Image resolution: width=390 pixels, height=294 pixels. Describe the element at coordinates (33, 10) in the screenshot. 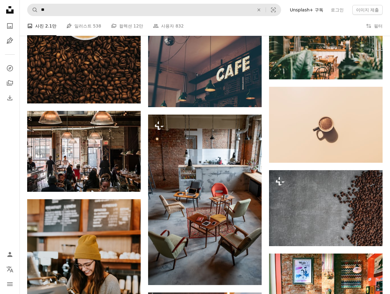

I see `button: Unsplash 검색` at that location.